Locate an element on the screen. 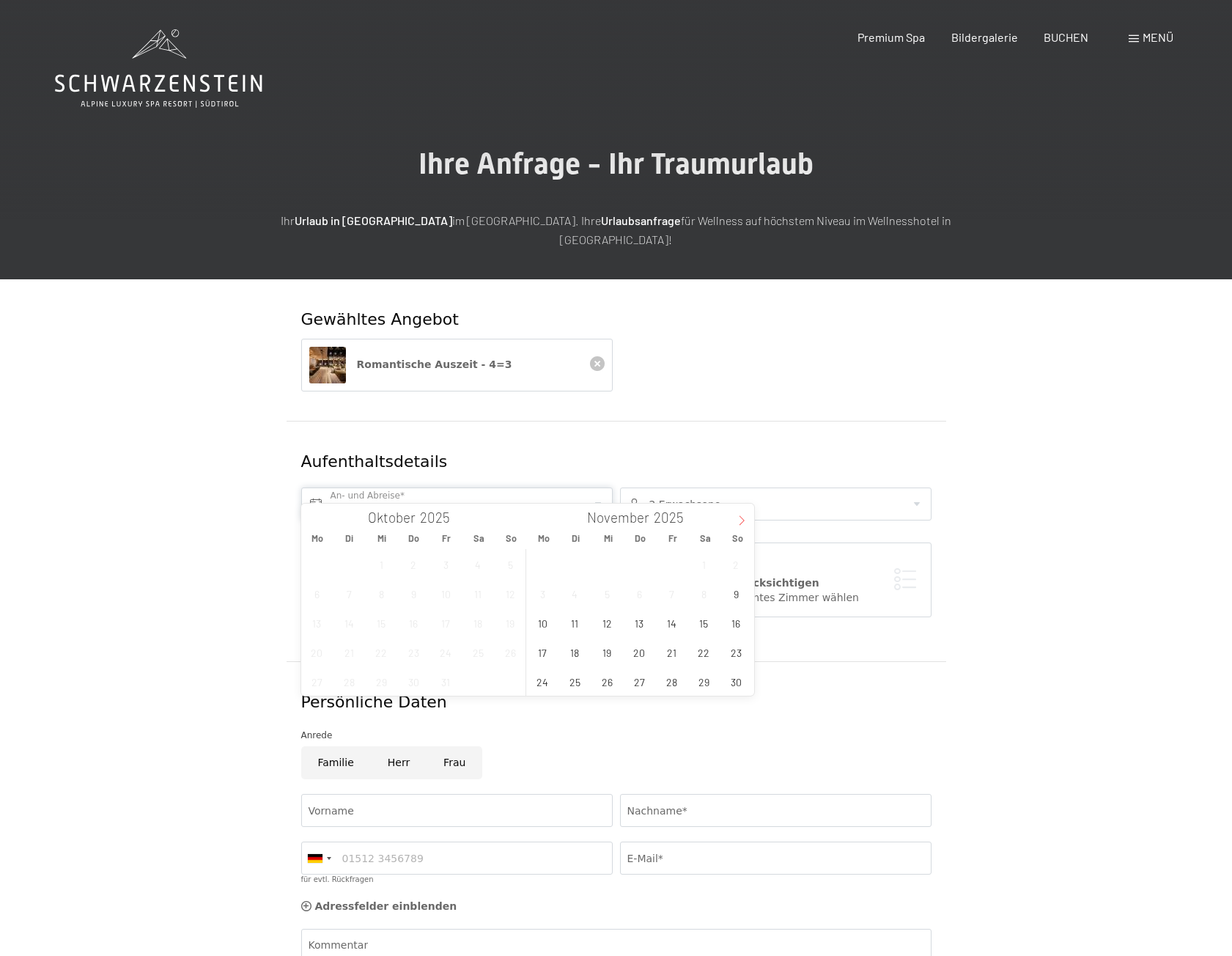 The height and width of the screenshot is (956, 1232). input: 01512 3456789 is located at coordinates (456, 858).